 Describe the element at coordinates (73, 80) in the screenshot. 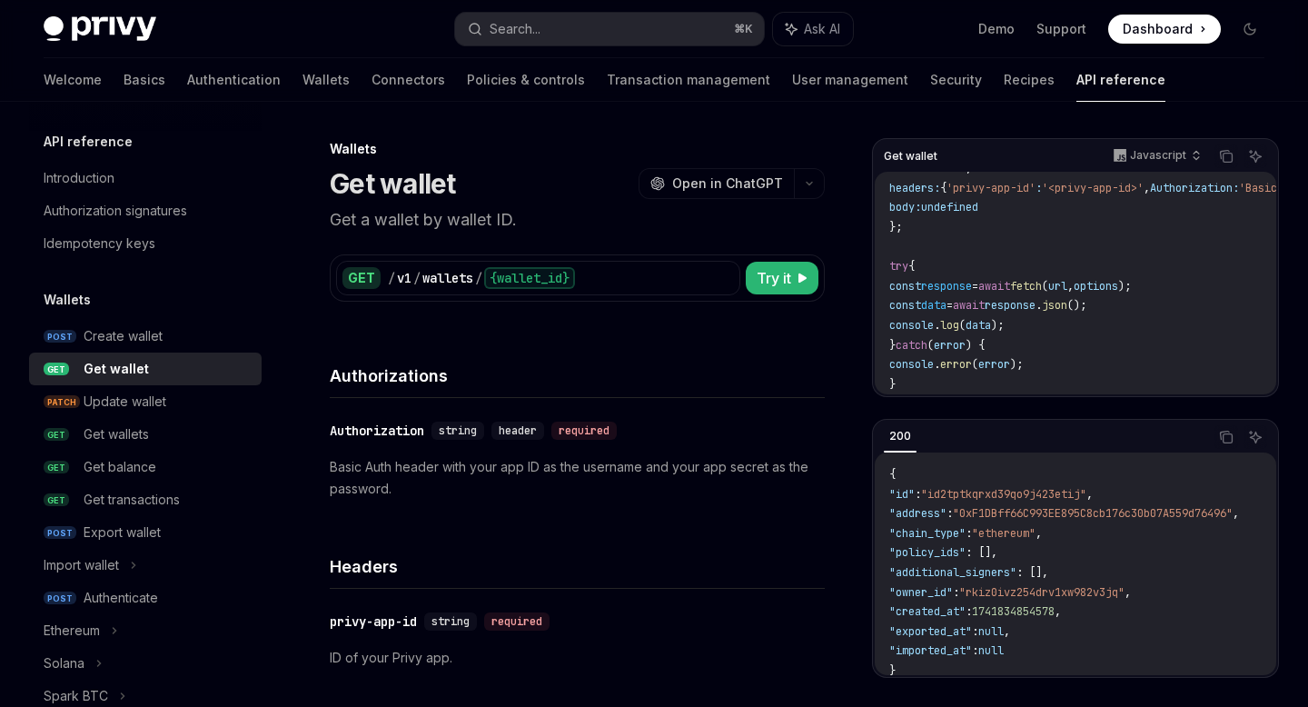

I see `a: Welcome` at that location.